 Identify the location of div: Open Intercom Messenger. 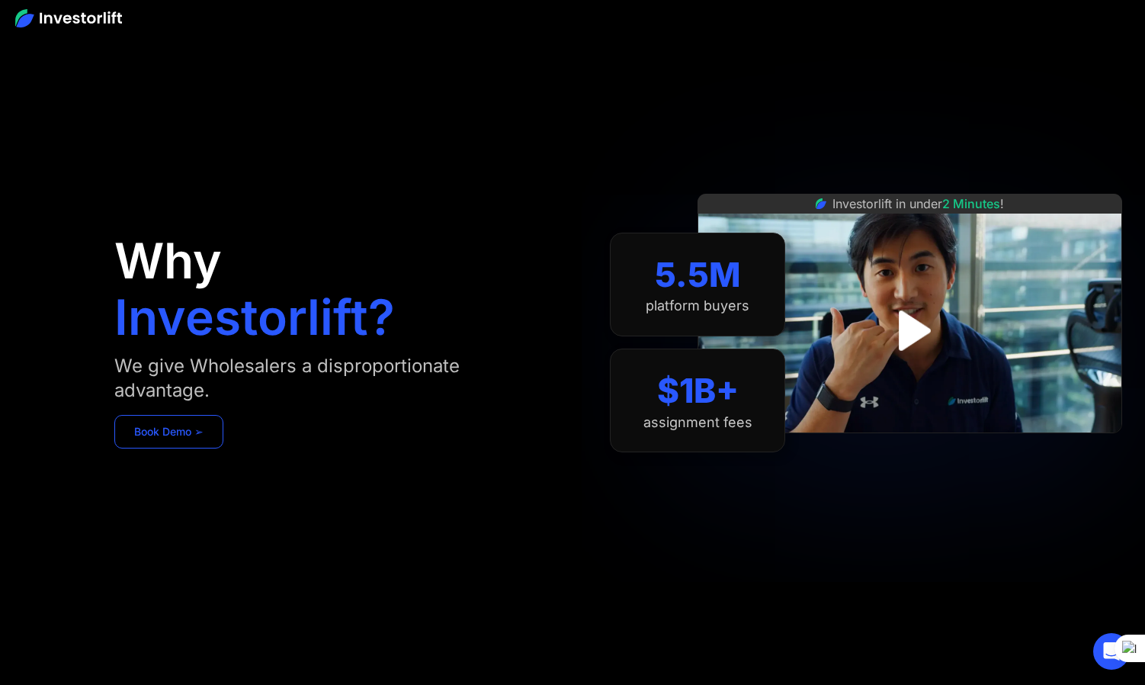
(1112, 651).